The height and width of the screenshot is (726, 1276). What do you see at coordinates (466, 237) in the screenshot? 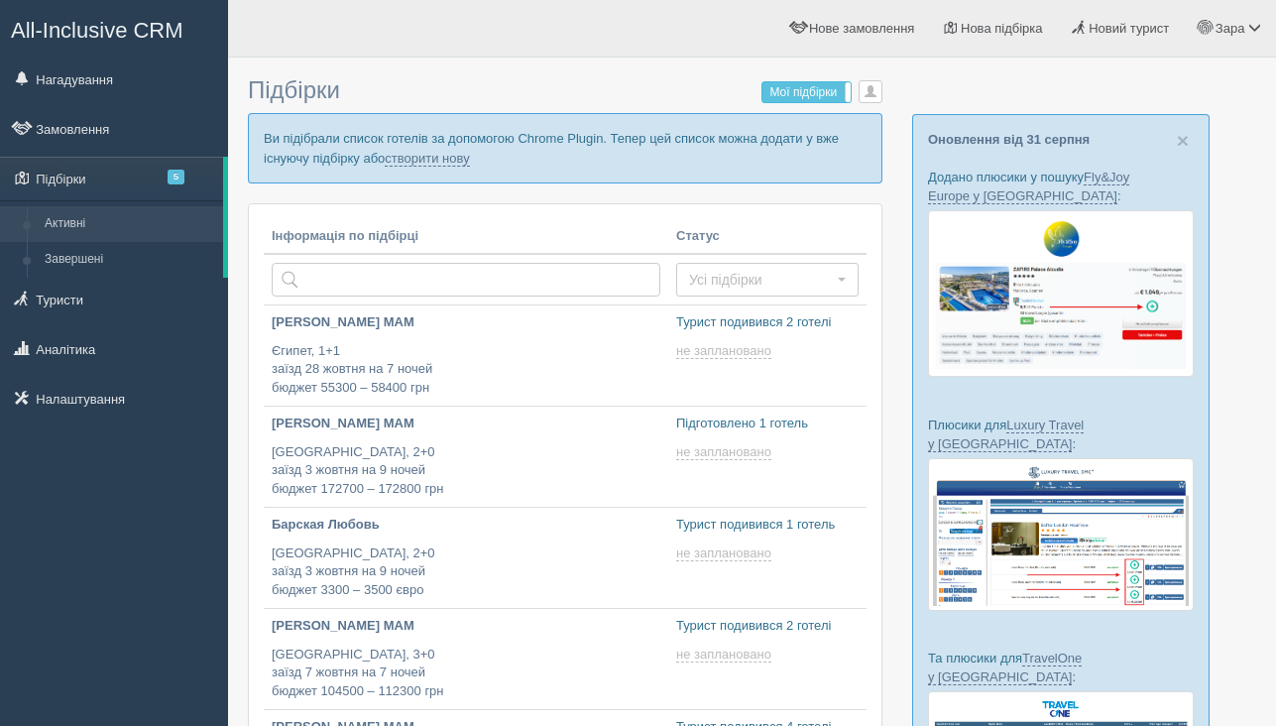
I see `th: Інформація по підбірці` at bounding box center [466, 237].